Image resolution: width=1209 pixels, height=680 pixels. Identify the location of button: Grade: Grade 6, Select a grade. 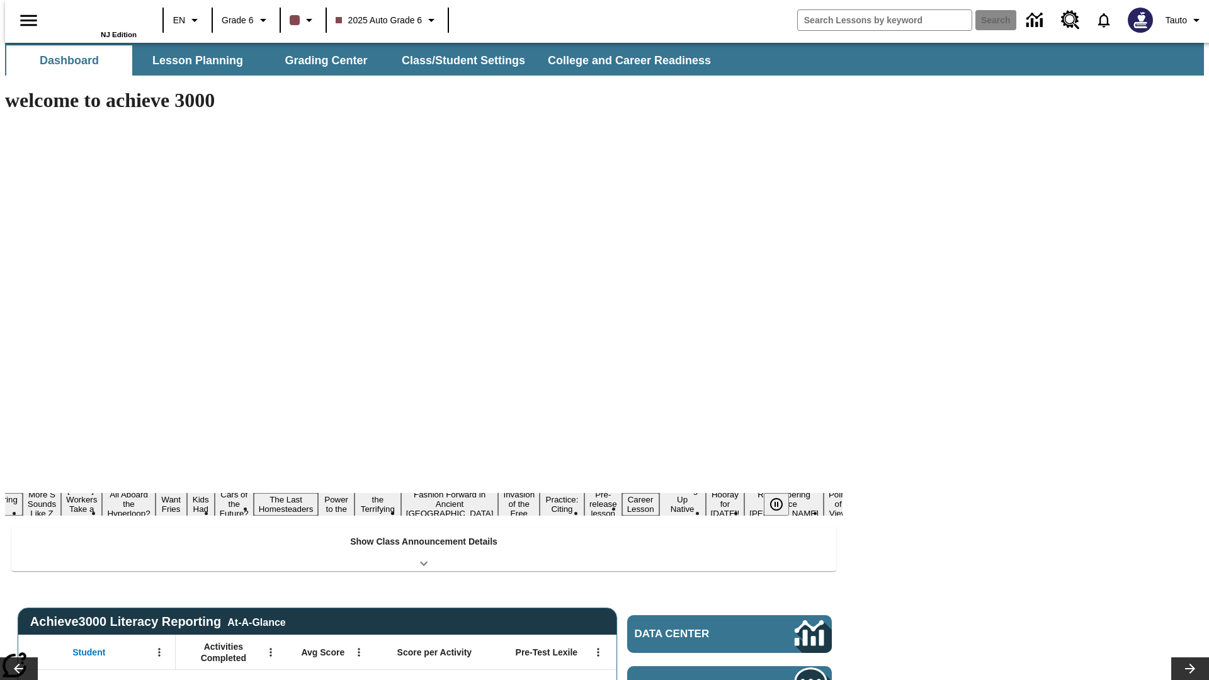
(246, 20).